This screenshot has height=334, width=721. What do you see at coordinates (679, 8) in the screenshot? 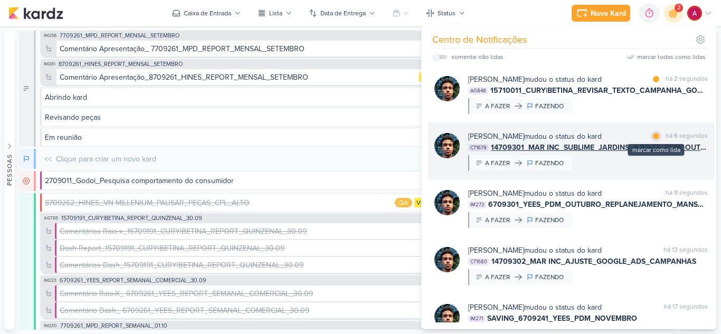
I see `span: 2` at bounding box center [679, 8].